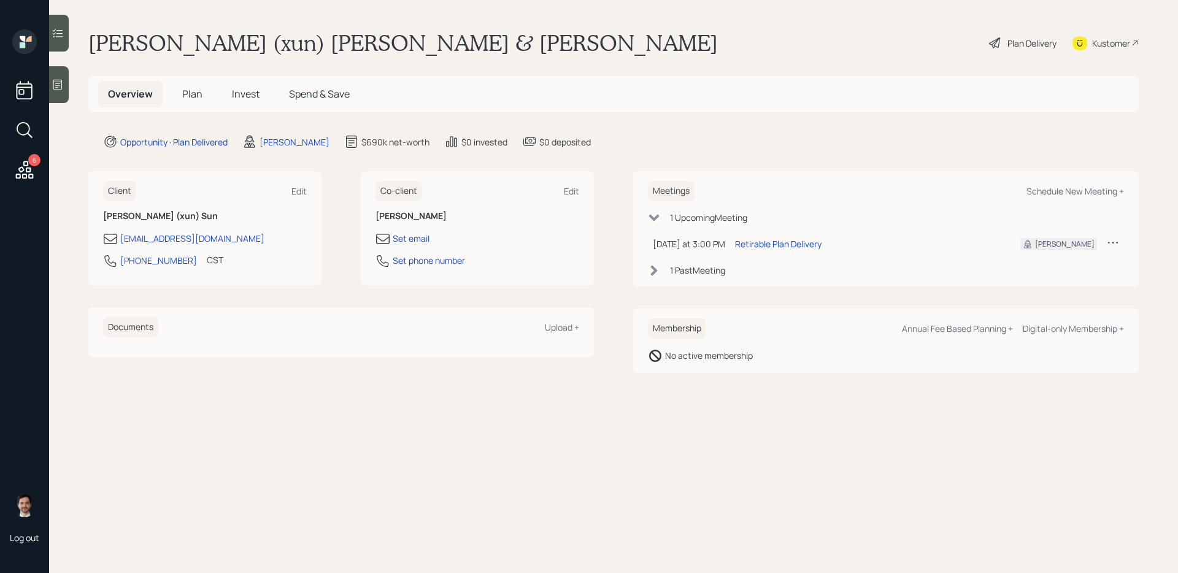  Describe the element at coordinates (120, 191) in the screenshot. I see `h6: Client` at that location.